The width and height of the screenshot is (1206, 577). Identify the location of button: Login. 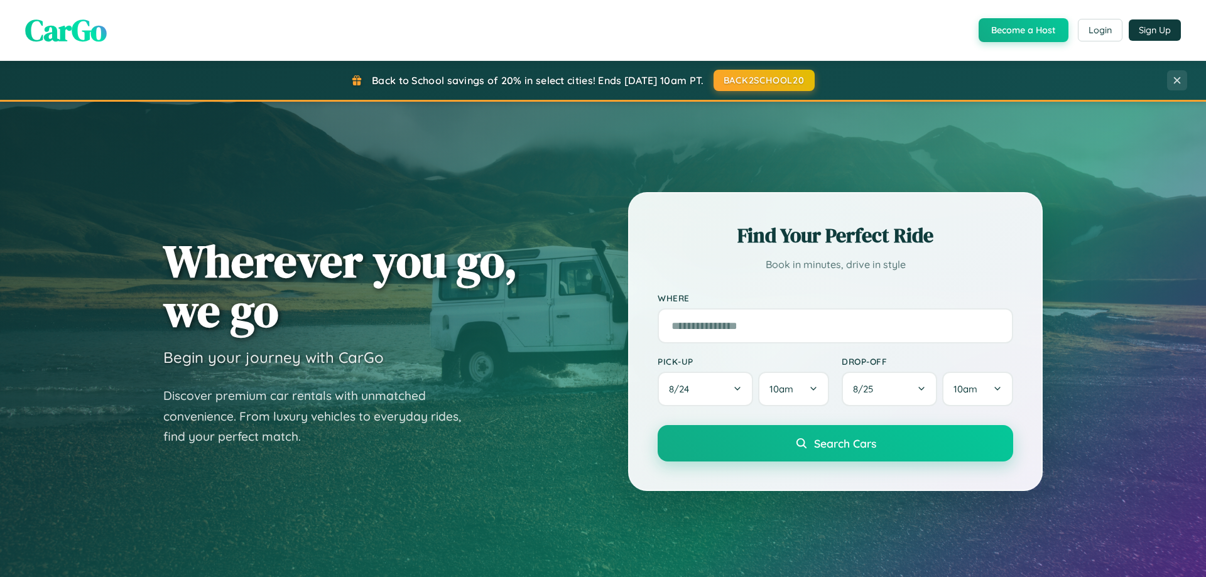
(1100, 30).